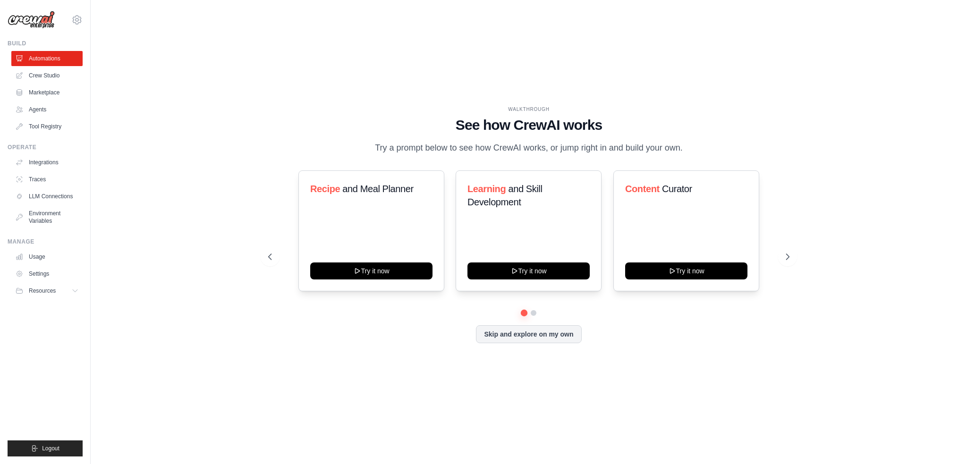 This screenshot has width=967, height=464. What do you see at coordinates (47, 291) in the screenshot?
I see `button: Resources` at bounding box center [47, 291].